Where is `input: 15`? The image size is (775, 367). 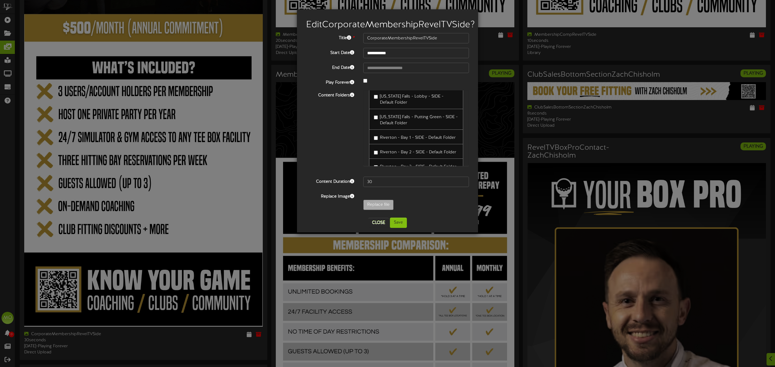 input: 15 is located at coordinates (416, 182).